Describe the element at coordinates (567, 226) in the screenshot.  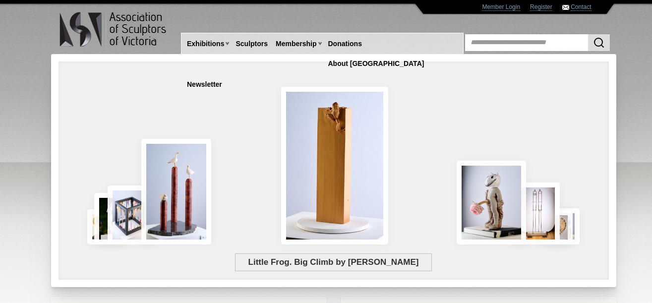
I see `img: Waiting together for the Home coming` at that location.